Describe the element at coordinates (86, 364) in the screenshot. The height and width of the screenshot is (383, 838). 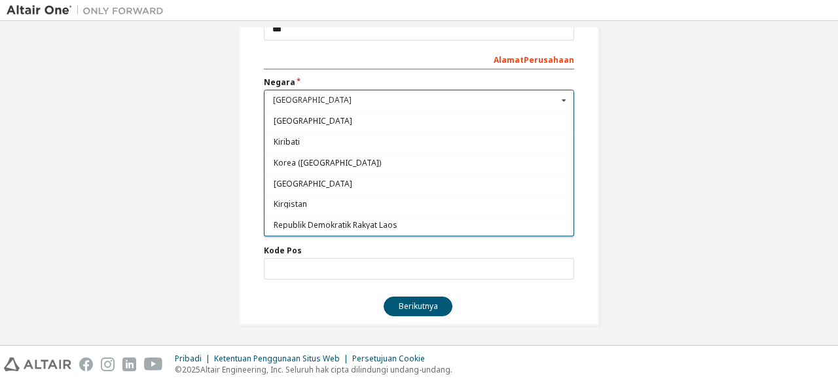
I see `img: facebook.svg` at that location.